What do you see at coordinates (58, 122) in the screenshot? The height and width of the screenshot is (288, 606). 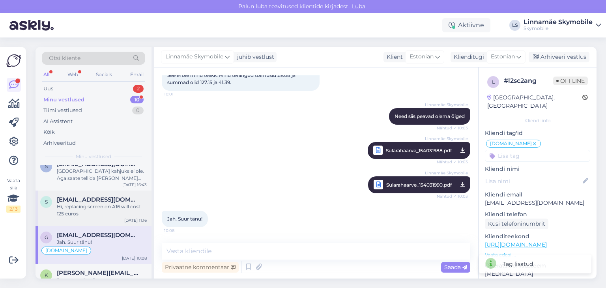 I see `div: AI Assistent` at bounding box center [58, 122].